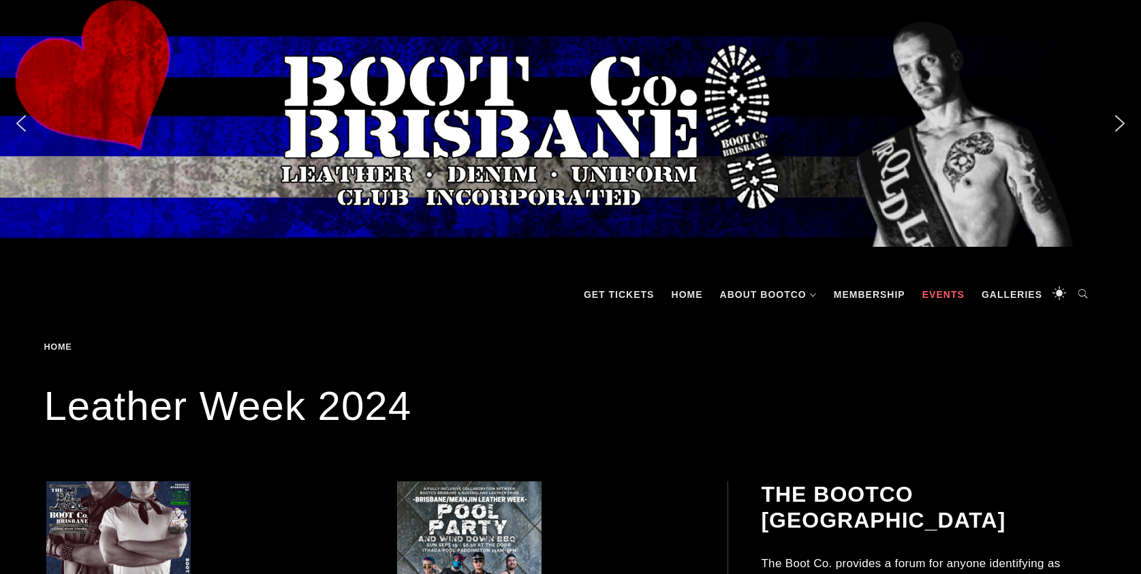 Image resolution: width=1141 pixels, height=574 pixels. I want to click on a: About BootCo, so click(769, 294).